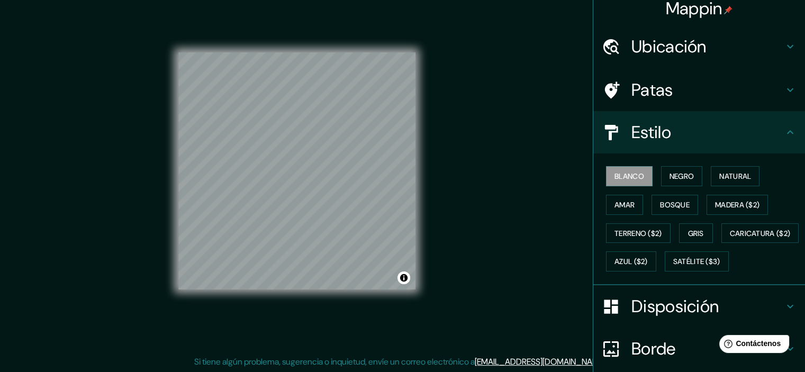  What do you see at coordinates (699, 132) in the screenshot?
I see `div: Estilo` at bounding box center [699, 132].